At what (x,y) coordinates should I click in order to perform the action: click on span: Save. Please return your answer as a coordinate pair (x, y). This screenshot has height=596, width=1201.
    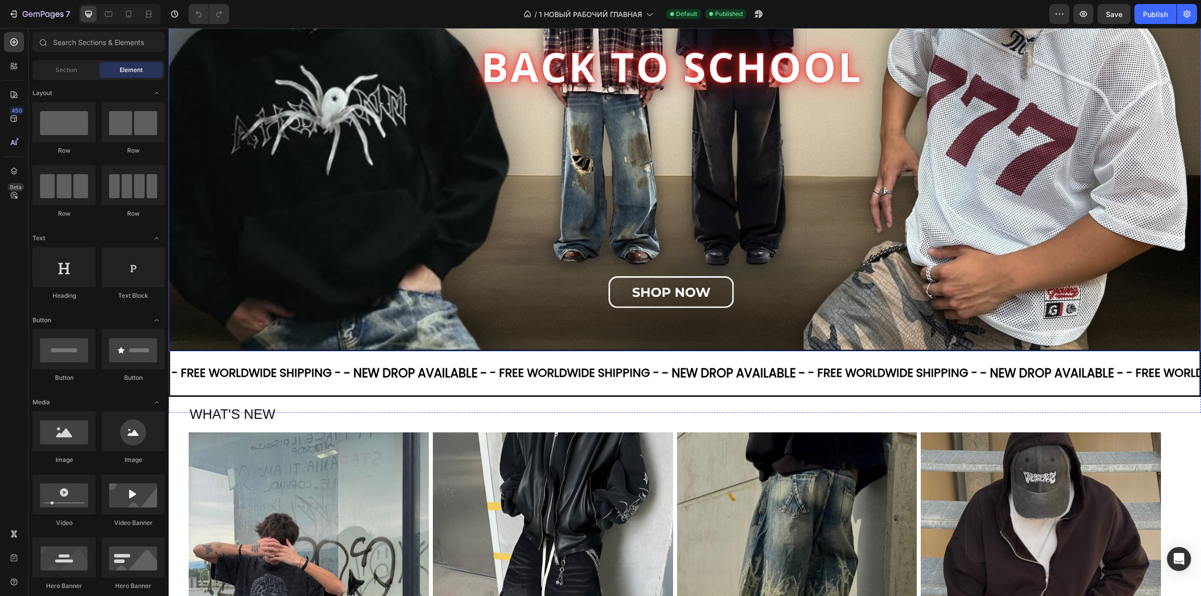
    Looking at the image, I should click on (1114, 14).